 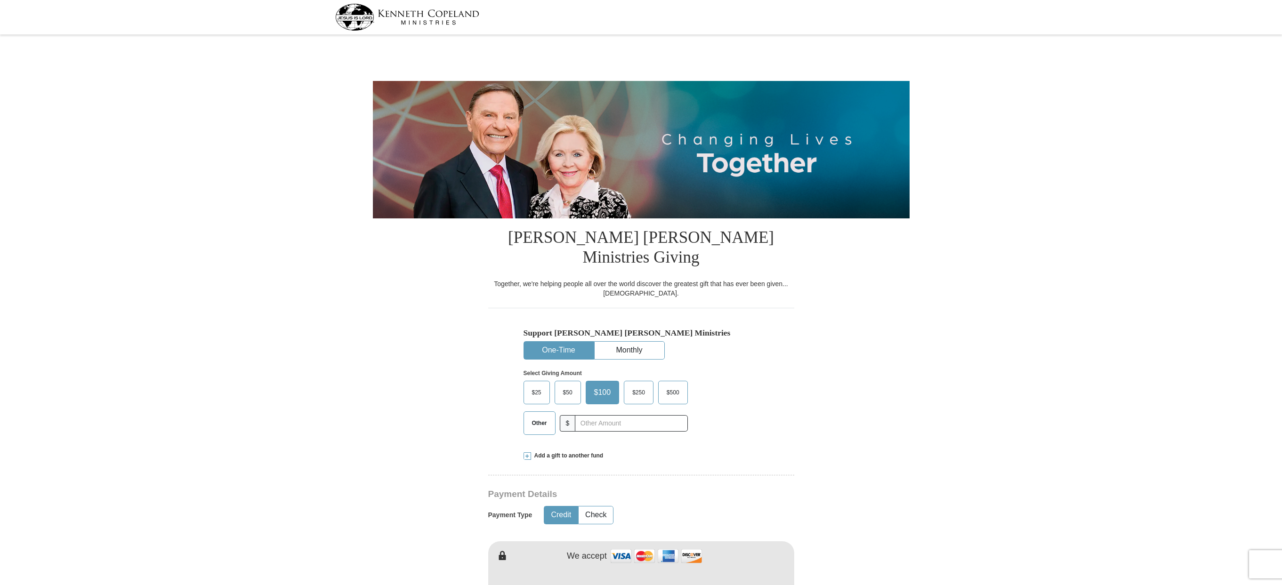 What do you see at coordinates (561, 515) in the screenshot?
I see `button: Credit` at bounding box center [561, 515].